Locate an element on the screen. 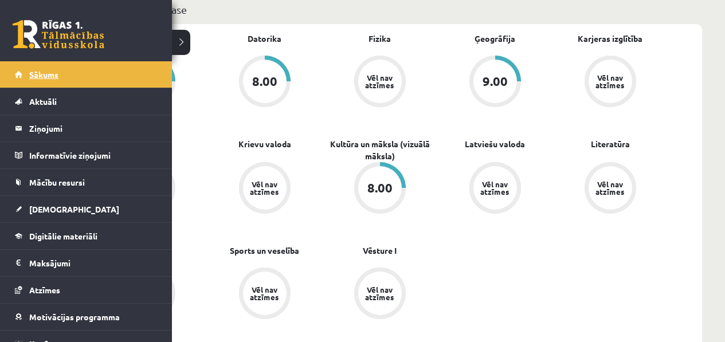 This screenshot has height=342, width=725. a: Krievu valoda is located at coordinates (265, 144).